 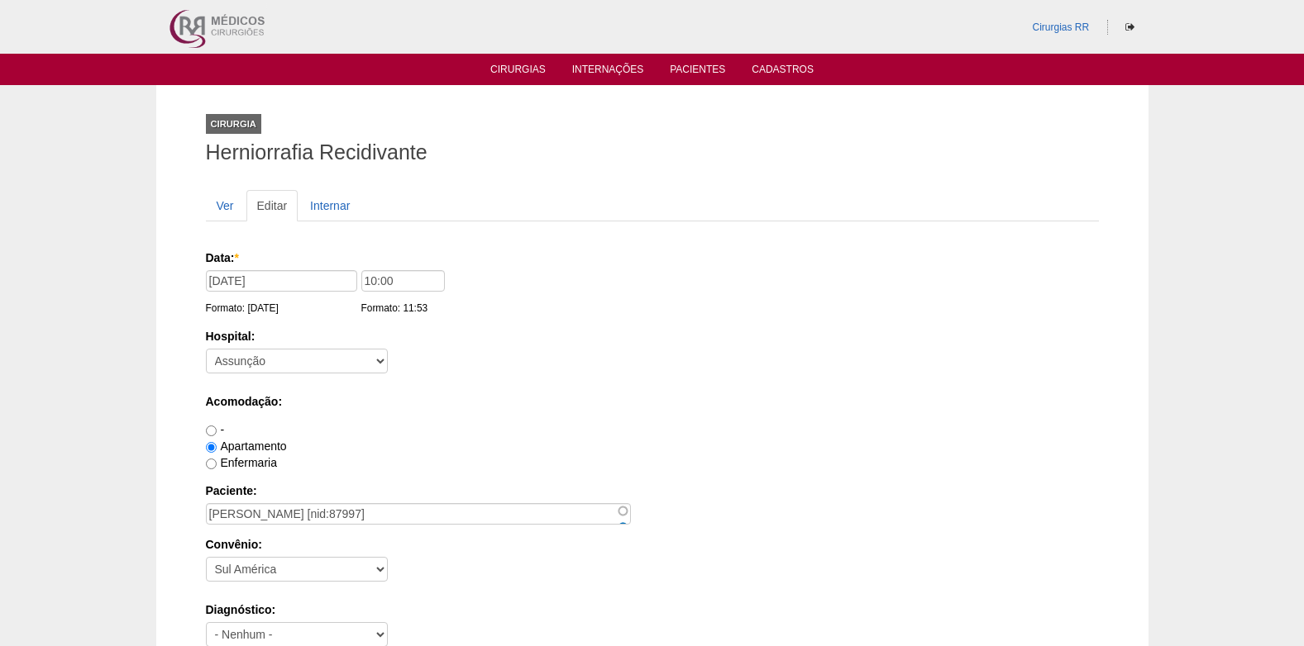 What do you see at coordinates (330, 206) in the screenshot?
I see `a: Internar` at bounding box center [330, 206].